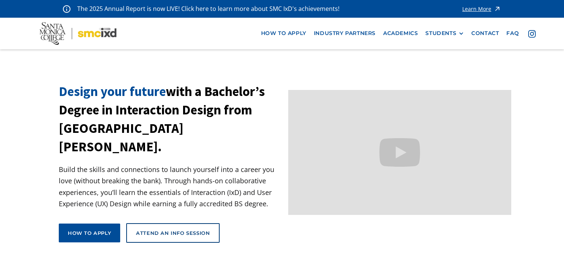  I want to click on img: icon - arrow - alert, so click(497, 9).